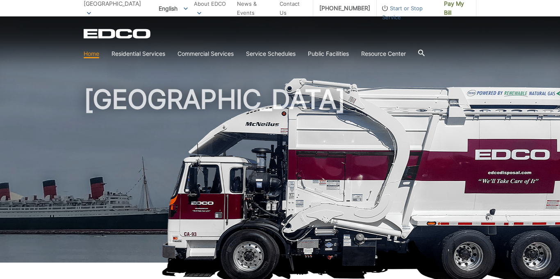 This screenshot has width=560, height=279. I want to click on a: Residential Services, so click(138, 54).